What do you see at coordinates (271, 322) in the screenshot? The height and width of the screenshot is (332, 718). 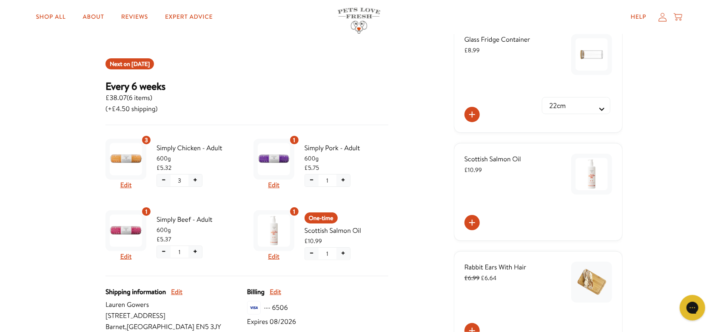 I see `span: Expires 08/2026` at bounding box center [271, 322].